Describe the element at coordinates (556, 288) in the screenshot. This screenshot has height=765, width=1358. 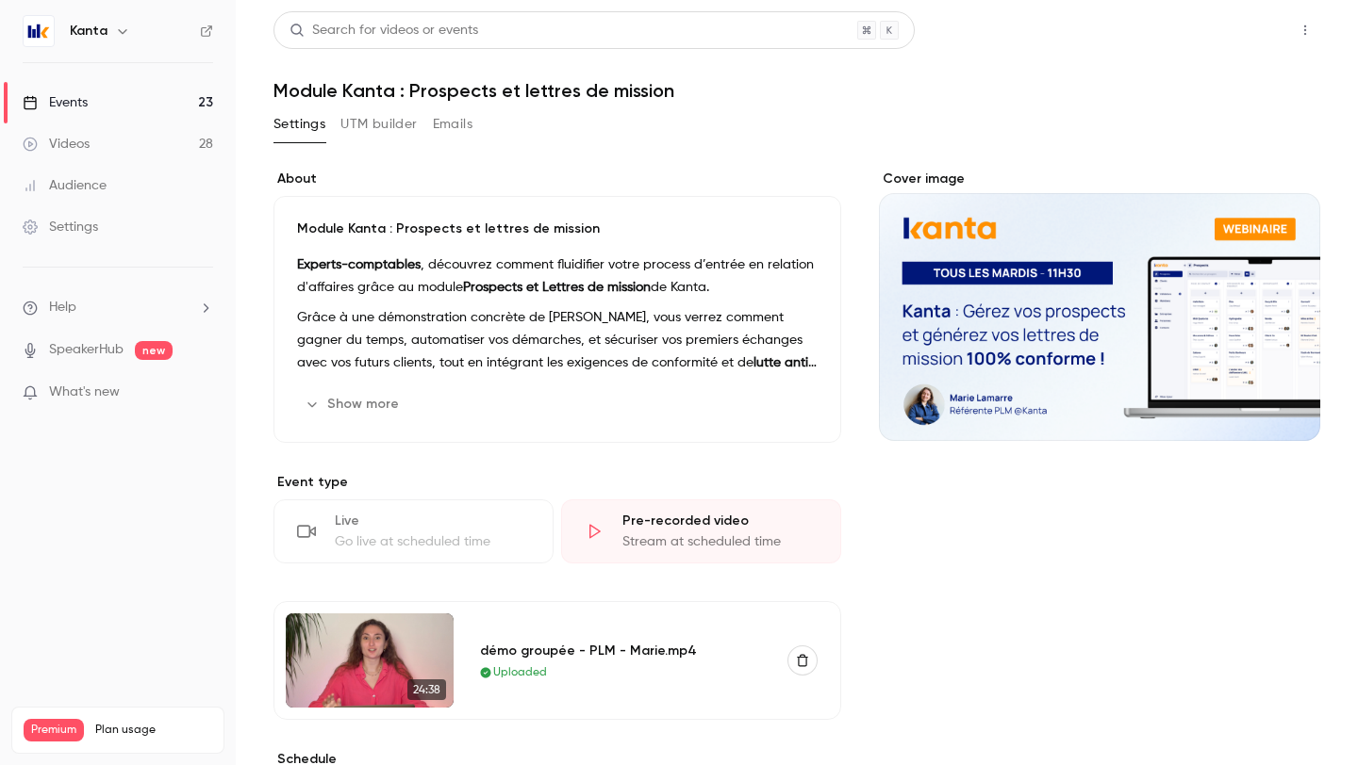
I see `strong: Prospects et Lettres de mission` at that location.